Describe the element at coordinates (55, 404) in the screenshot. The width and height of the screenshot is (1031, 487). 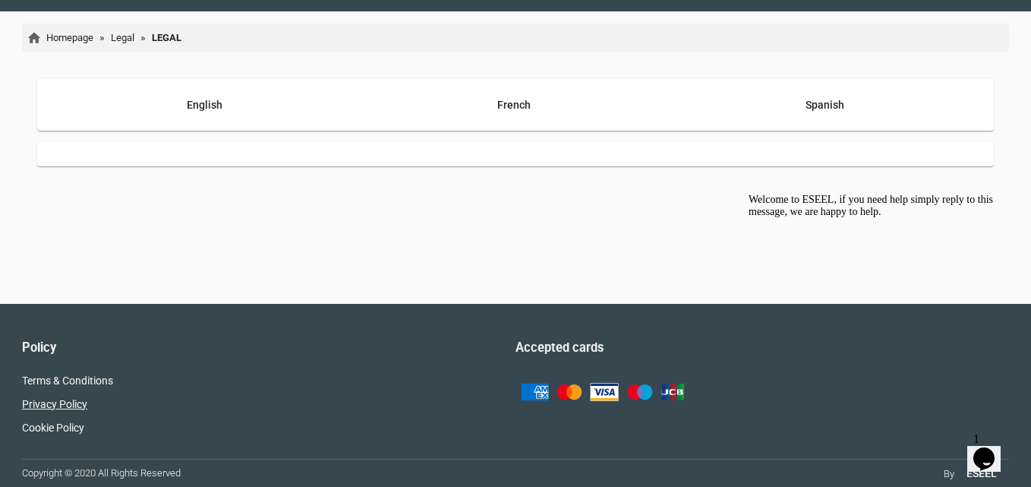
I see `a: Privacy Policy` at that location.